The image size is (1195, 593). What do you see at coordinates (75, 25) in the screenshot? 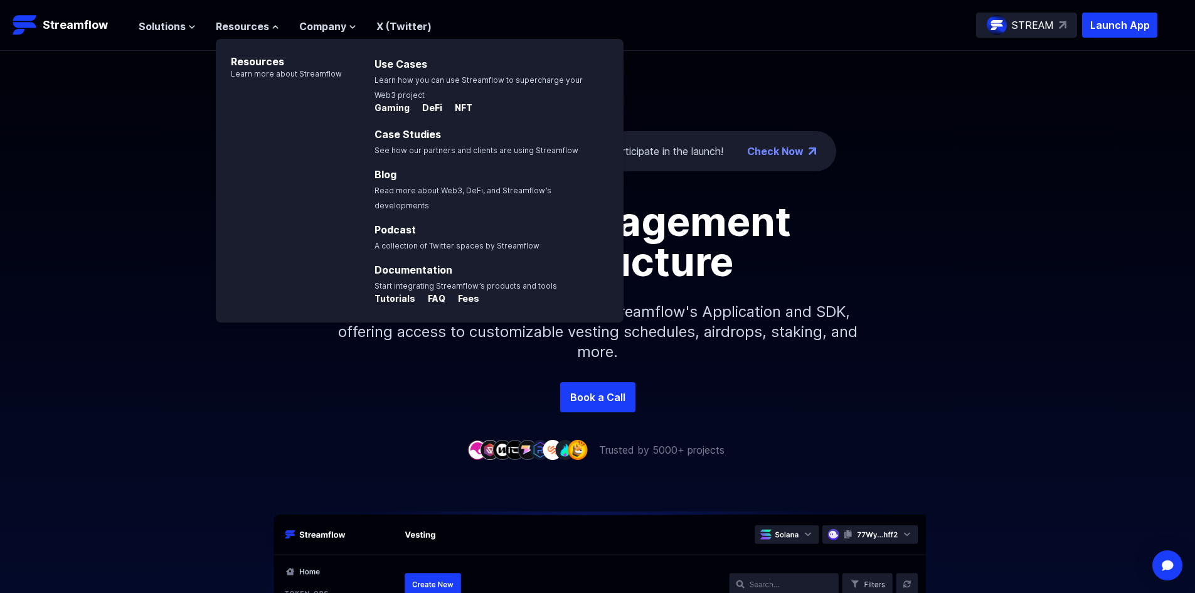
I see `p: Streamflow` at bounding box center [75, 25].